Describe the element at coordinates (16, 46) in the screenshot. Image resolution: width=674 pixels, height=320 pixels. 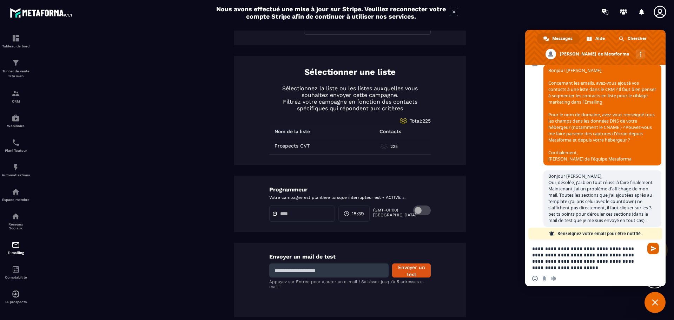
I see `p: Tableau de bord` at that location.